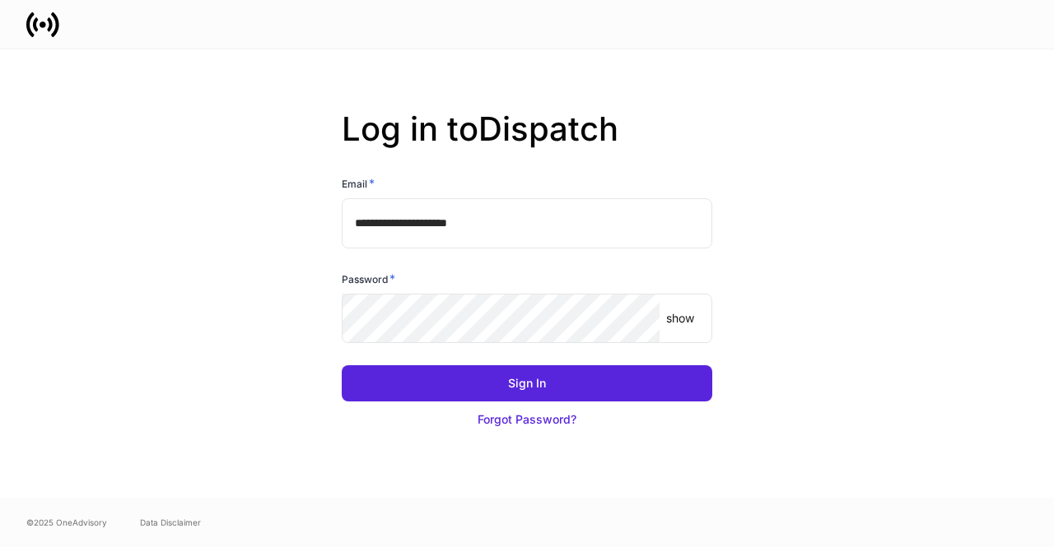 The image size is (1054, 547). I want to click on button: Sign In, so click(527, 384).